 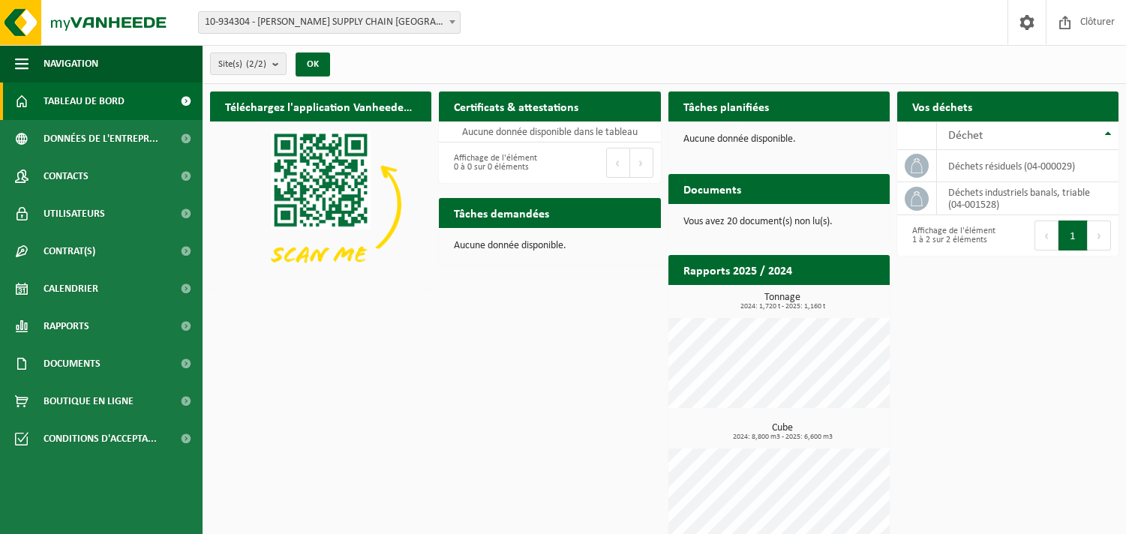 I want to click on button: 1, so click(x=1073, y=236).